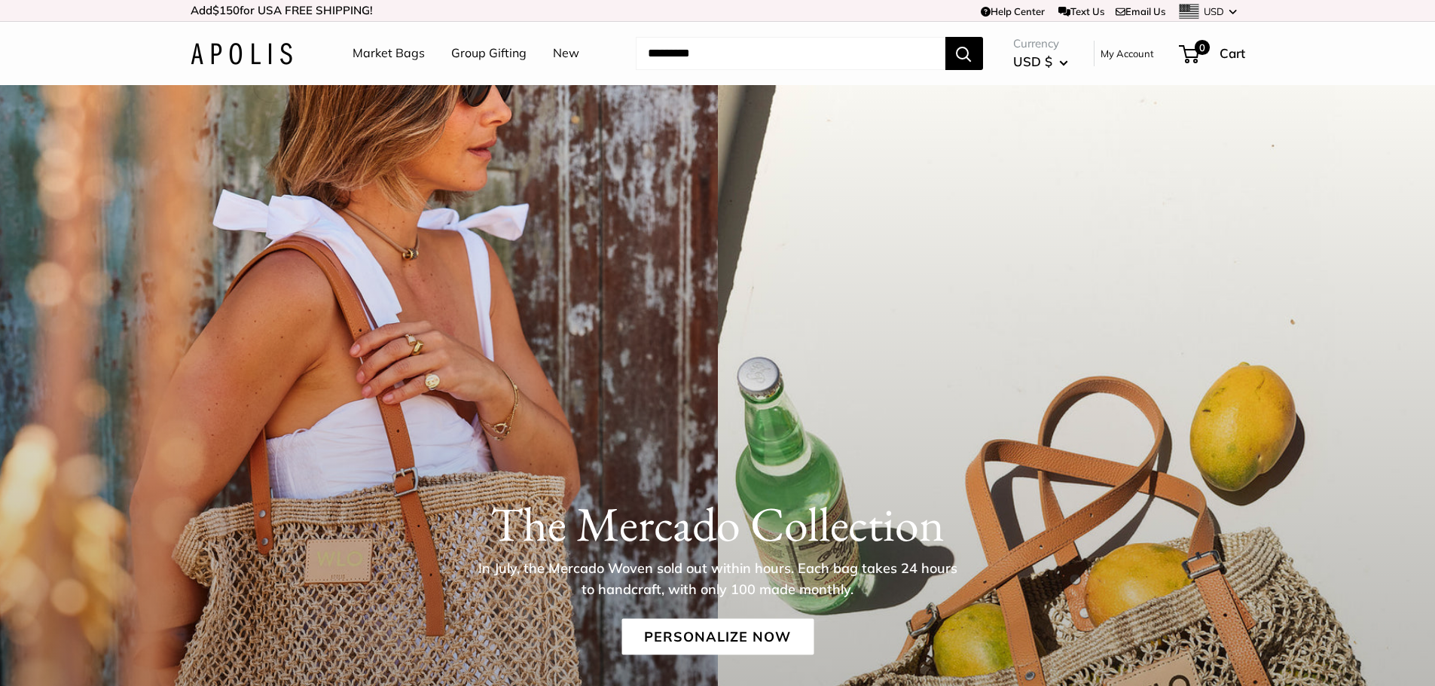 Image resolution: width=1435 pixels, height=686 pixels. Describe the element at coordinates (718, 523) in the screenshot. I see `h1: The Mercado Collection` at that location.